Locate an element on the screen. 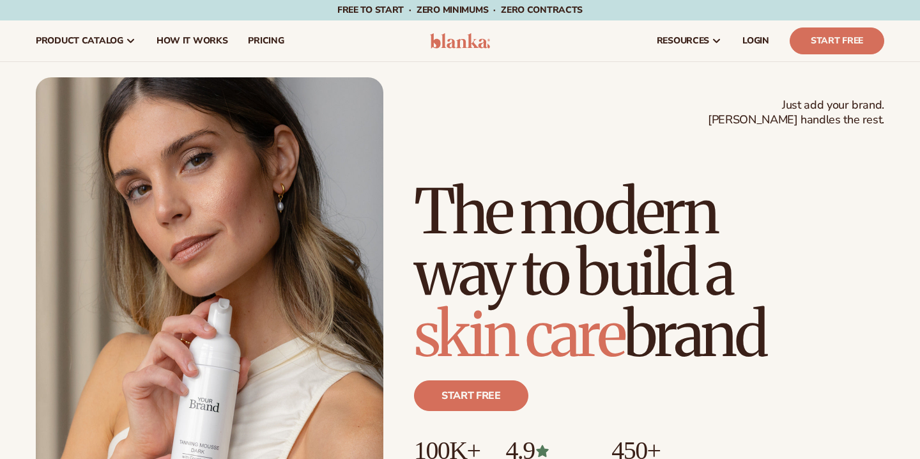 The height and width of the screenshot is (459, 920). span: pricing is located at coordinates (266, 41).